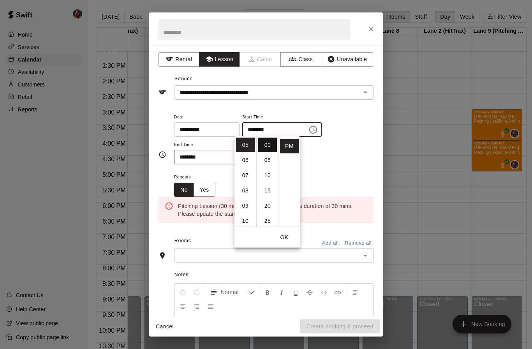  What do you see at coordinates (183, 241) in the screenshot?
I see `span: Rooms` at bounding box center [183, 241].